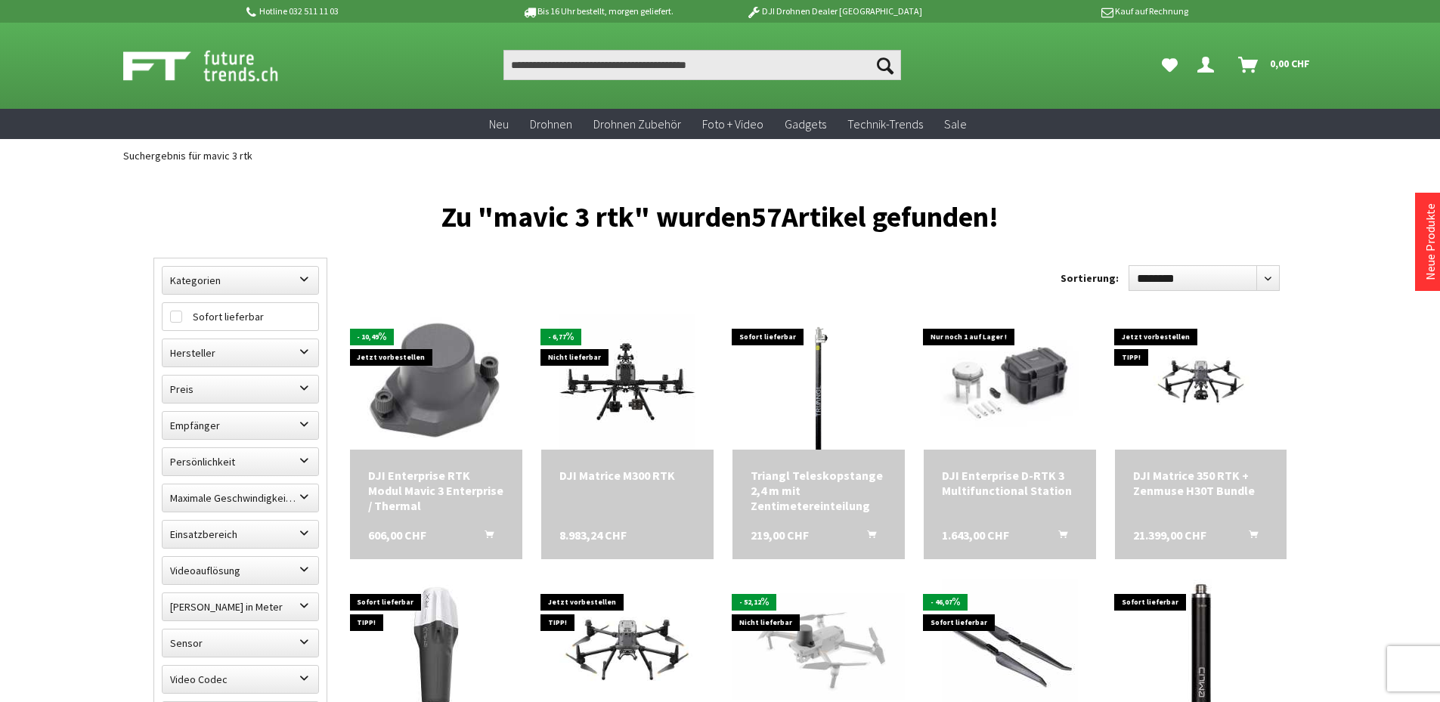 This screenshot has width=1440, height=702. What do you see at coordinates (819, 647) in the screenshot?
I see `img: DJI Mavic 2 Enterprise Advanced RTK Modul` at bounding box center [819, 647].